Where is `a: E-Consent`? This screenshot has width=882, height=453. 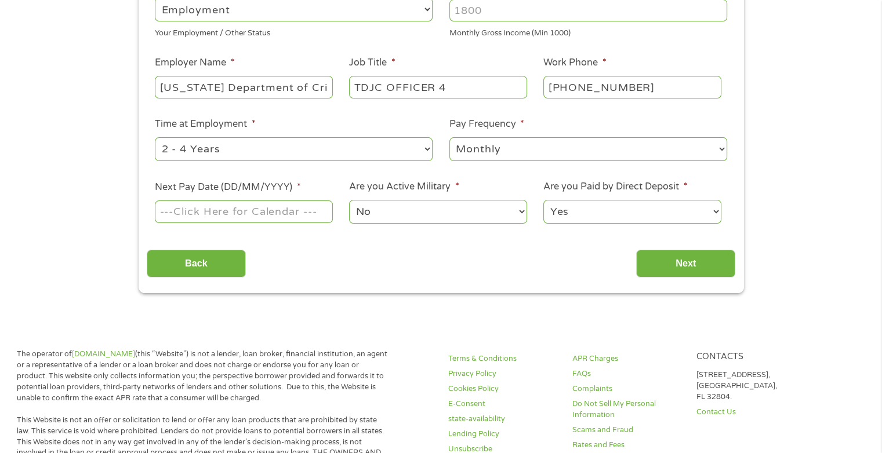
a: E-Consent is located at coordinates (503, 404).